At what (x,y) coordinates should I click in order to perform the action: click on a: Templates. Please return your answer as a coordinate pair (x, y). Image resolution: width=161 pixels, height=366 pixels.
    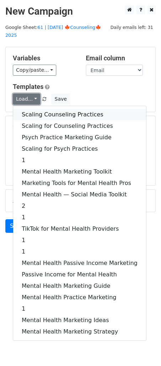
    Looking at the image, I should click on (28, 86).